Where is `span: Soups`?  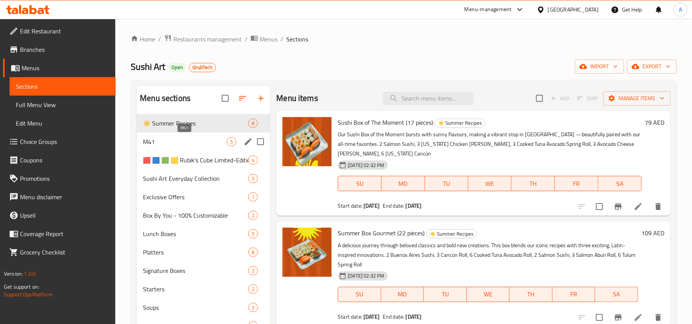
span: Soups is located at coordinates (196, 308).